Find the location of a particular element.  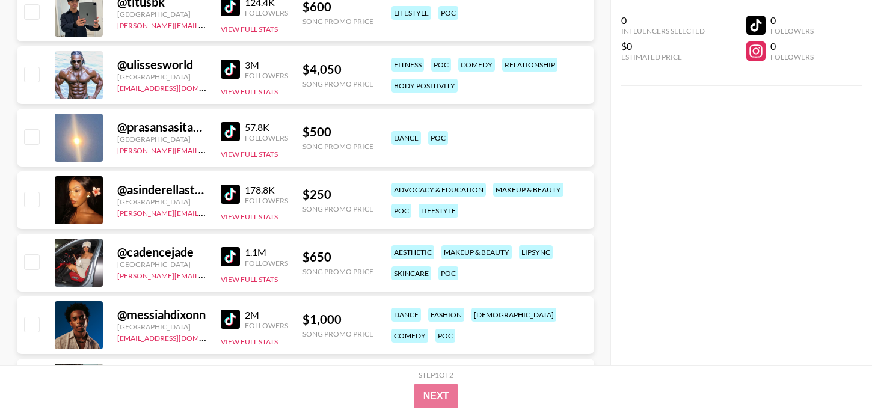

div: 1.1M is located at coordinates (266, 253).